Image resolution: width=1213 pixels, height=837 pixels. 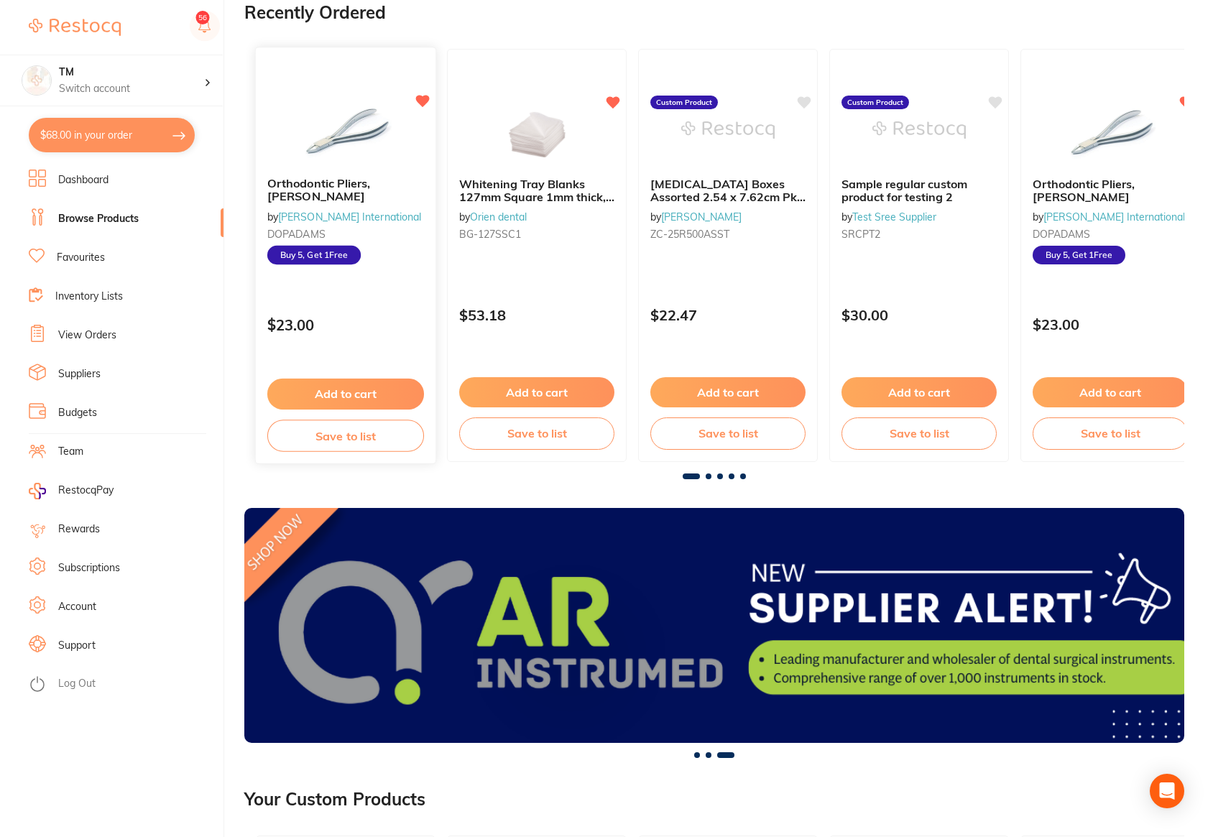 I want to click on p: $22.47, so click(x=728, y=315).